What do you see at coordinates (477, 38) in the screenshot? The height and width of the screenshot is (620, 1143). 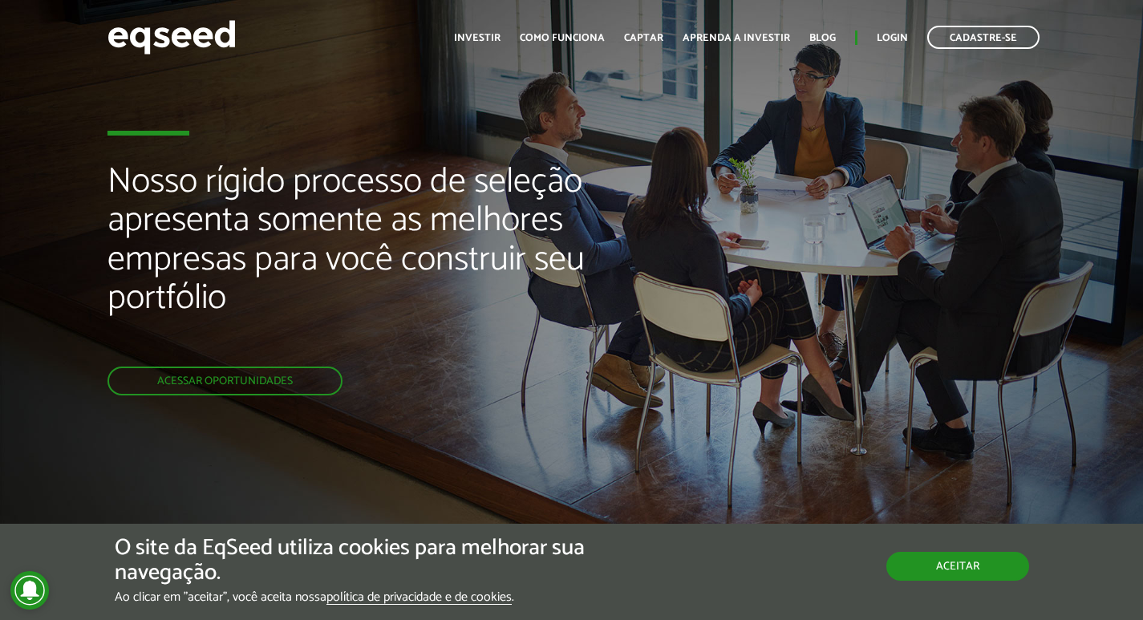 I see `a: Investir` at bounding box center [477, 38].